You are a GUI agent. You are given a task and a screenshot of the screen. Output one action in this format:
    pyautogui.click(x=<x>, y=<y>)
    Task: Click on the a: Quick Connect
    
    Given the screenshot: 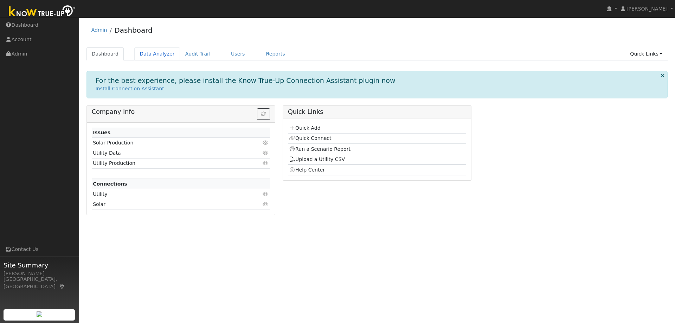 What is the action you would take?
    pyautogui.click(x=310, y=138)
    